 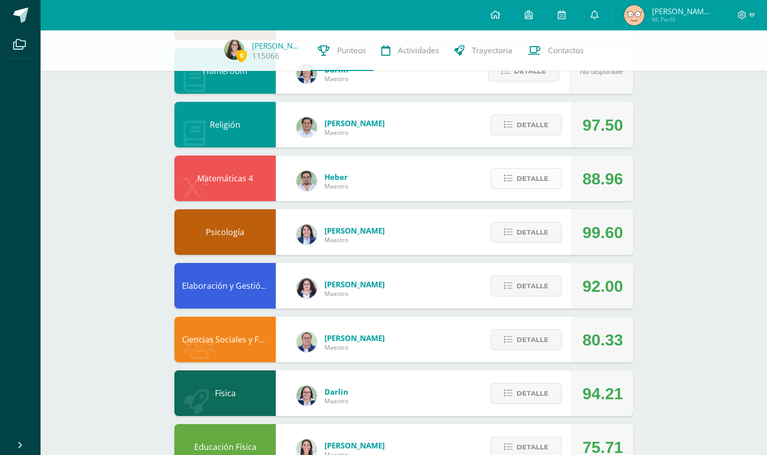 What do you see at coordinates (225, 232) in the screenshot?
I see `div: Psicología` at bounding box center [225, 232].